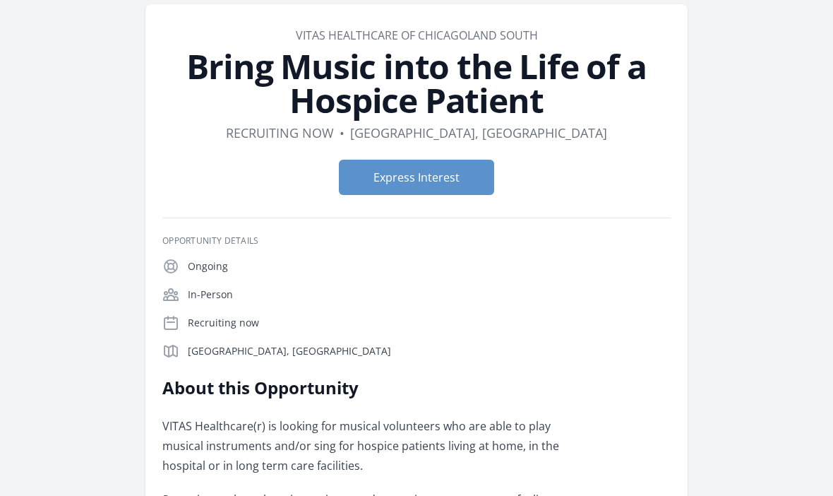 This screenshot has height=496, width=833. I want to click on h1: Bring Music into the Life of a Hospice Patient, so click(417, 84).